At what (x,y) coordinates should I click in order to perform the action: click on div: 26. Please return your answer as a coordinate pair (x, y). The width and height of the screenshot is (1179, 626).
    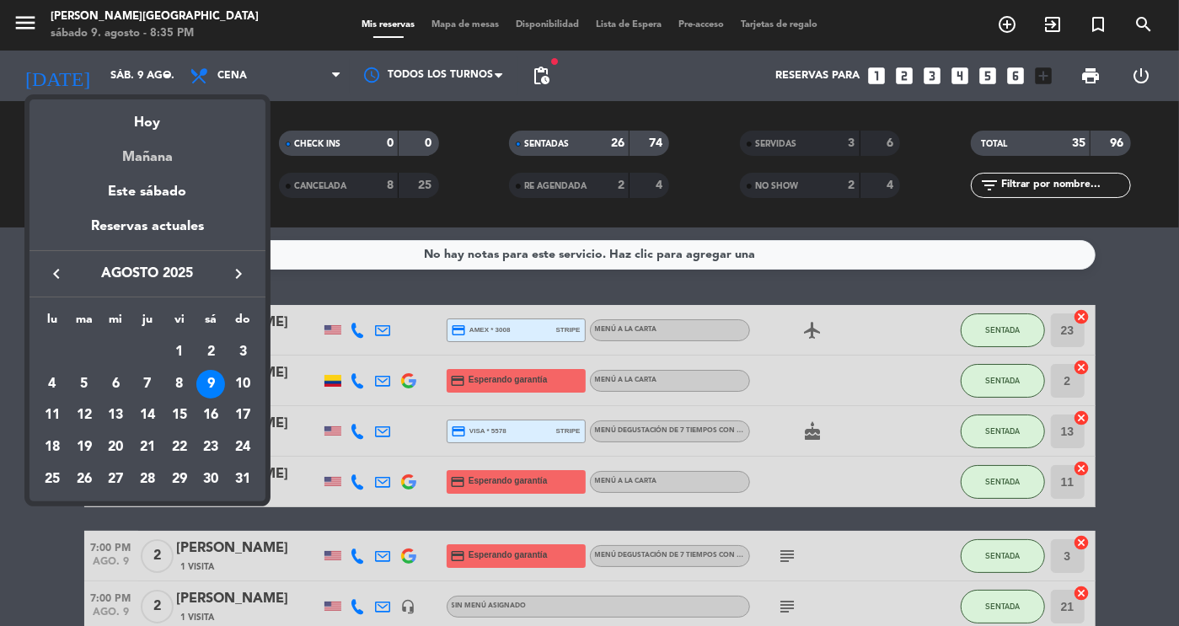
    Looking at the image, I should click on (84, 479).